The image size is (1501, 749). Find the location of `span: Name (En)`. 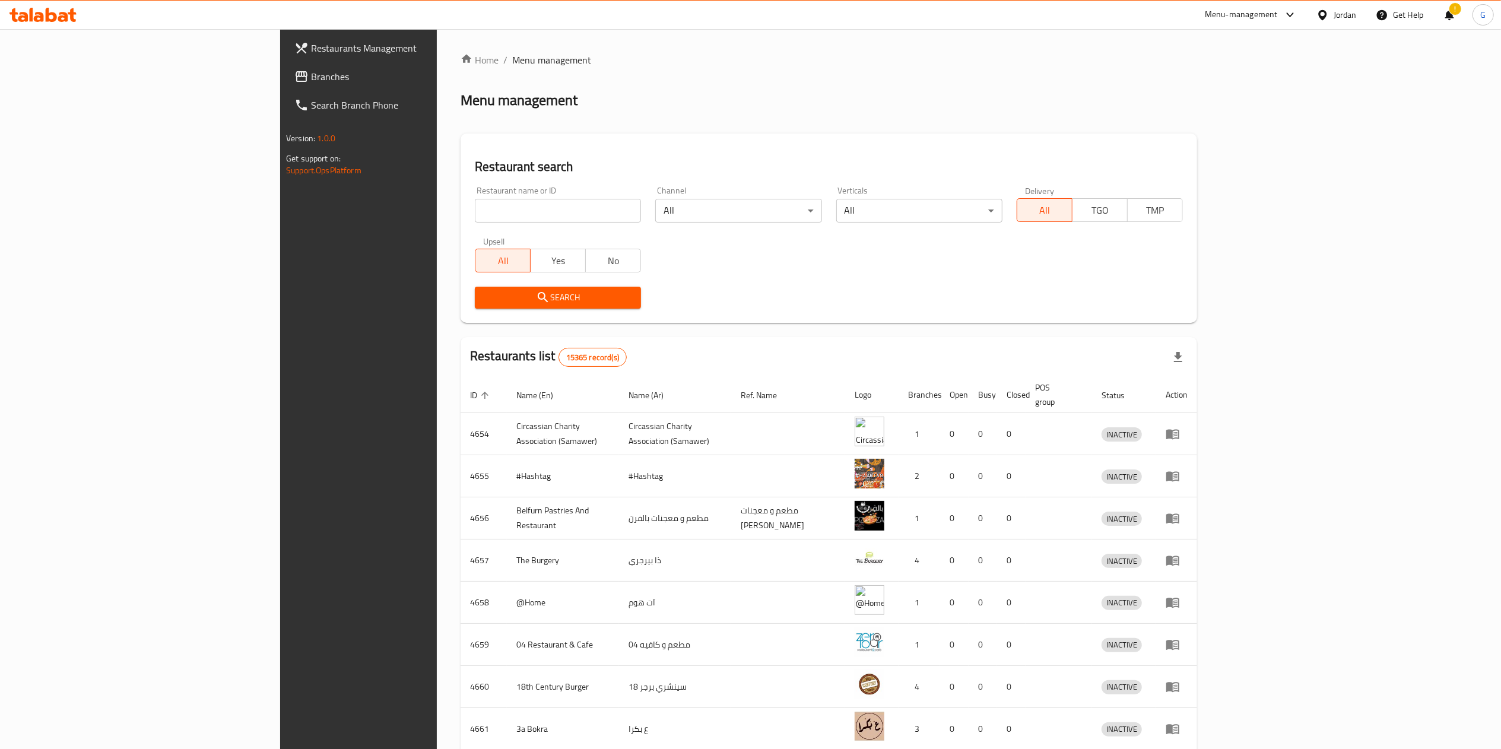

span: Name (En) is located at coordinates (542, 395).